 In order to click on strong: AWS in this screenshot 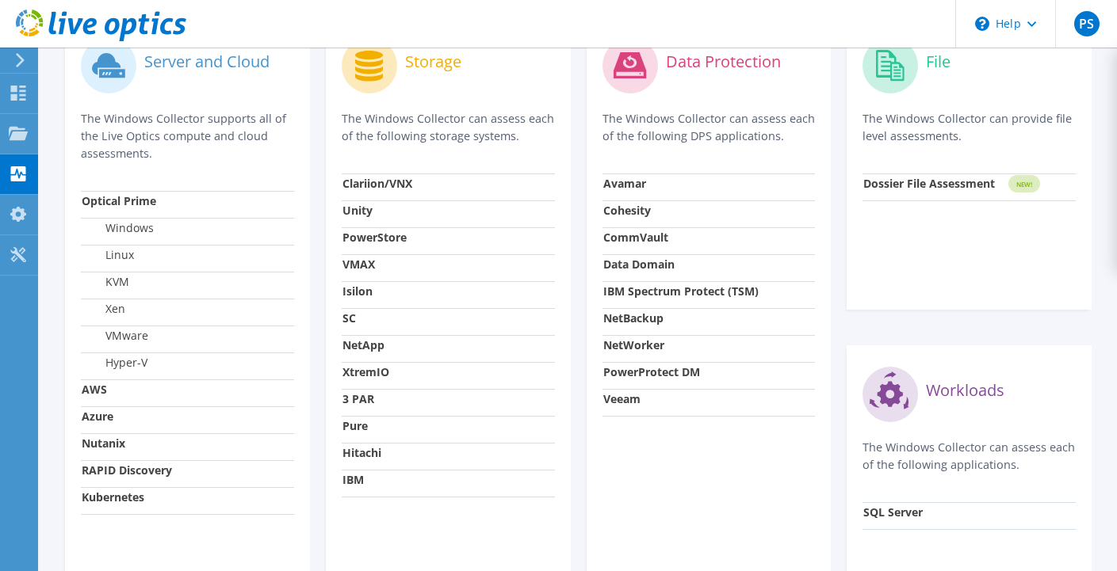, I will do `click(94, 389)`.